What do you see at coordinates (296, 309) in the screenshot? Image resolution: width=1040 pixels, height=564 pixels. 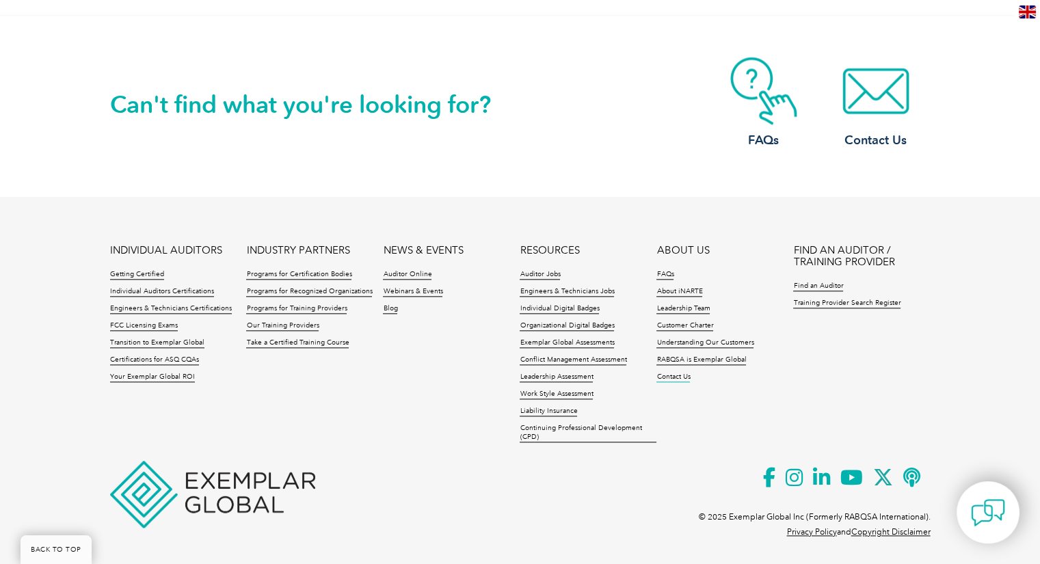 I see `a: Programs for Training Providers` at bounding box center [296, 309].